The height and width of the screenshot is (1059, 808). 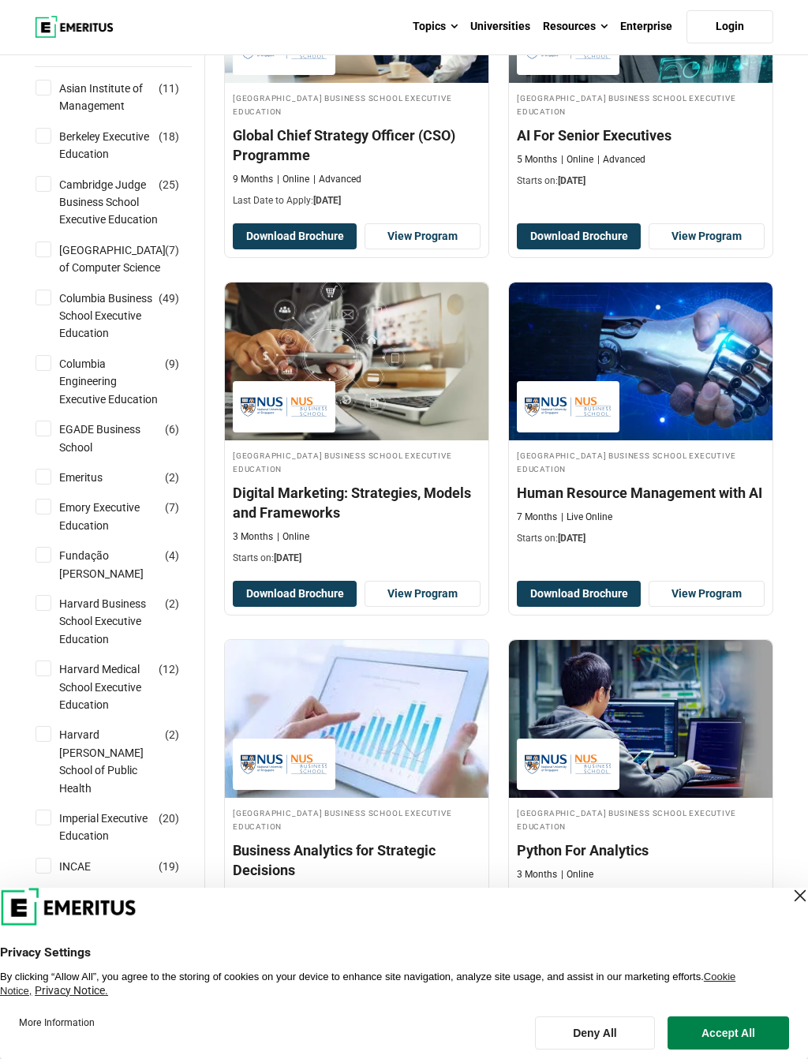 I want to click on span: 19, so click(x=169, y=866).